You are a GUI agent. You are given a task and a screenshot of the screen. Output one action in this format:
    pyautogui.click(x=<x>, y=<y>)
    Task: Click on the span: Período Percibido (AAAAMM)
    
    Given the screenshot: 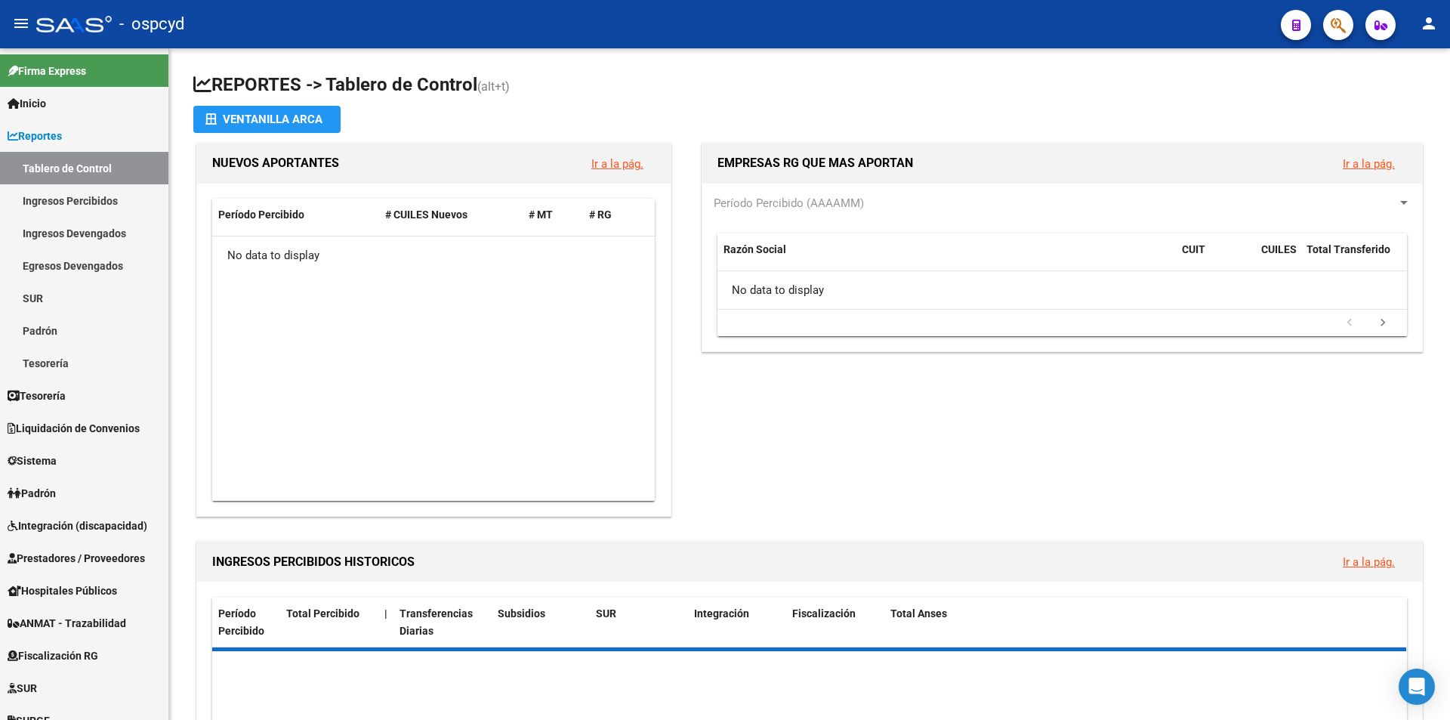 What is the action you would take?
    pyautogui.click(x=789, y=203)
    